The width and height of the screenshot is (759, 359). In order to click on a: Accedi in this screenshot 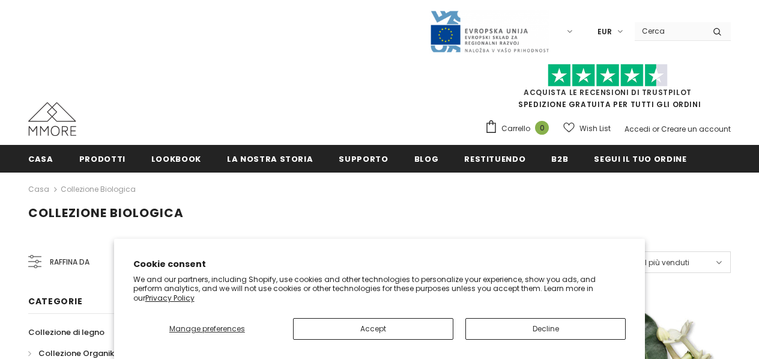, I will do `click(637, 129)`.